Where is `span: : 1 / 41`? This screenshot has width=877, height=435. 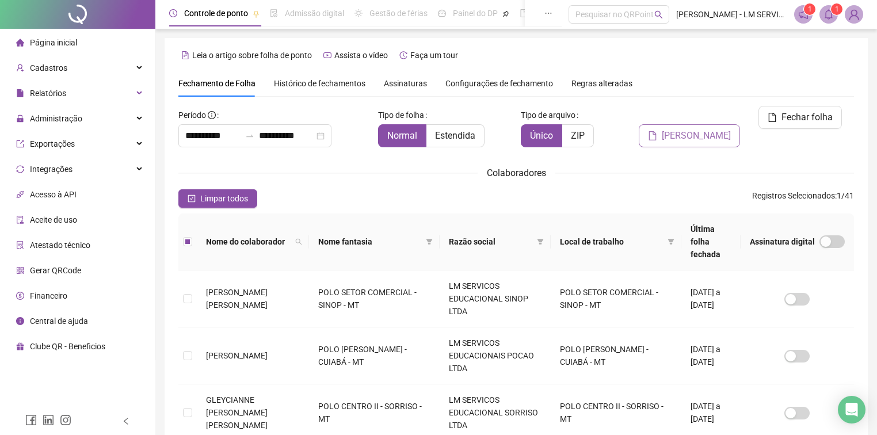 span: : 1 / 41 is located at coordinates (803, 198).